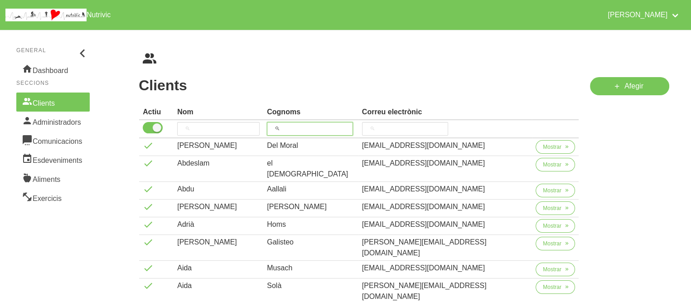 This screenshot has width=691, height=303. I want to click on nav: breadcrumbs, so click(404, 59).